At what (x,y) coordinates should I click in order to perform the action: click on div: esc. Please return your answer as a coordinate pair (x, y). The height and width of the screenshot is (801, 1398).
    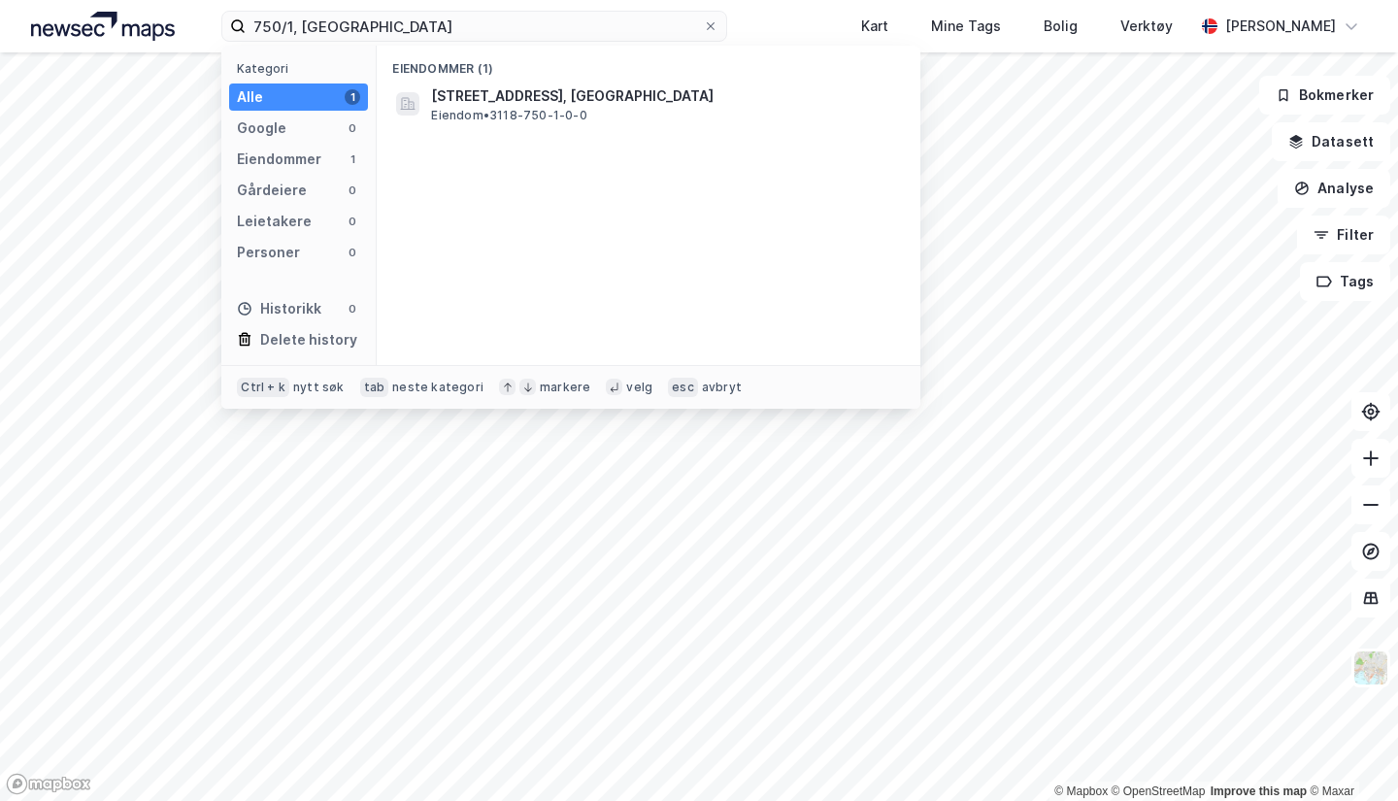
    Looking at the image, I should click on (682, 387).